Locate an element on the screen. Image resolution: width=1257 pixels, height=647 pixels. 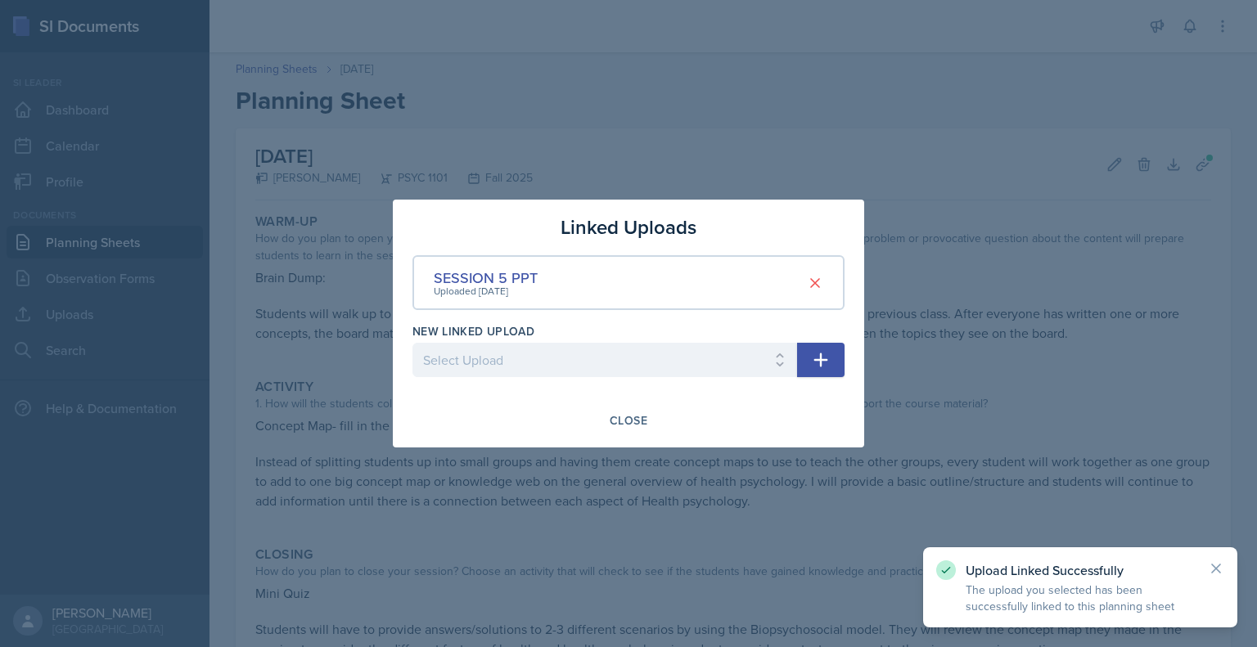
label: New Linked Upload is located at coordinates (473, 331).